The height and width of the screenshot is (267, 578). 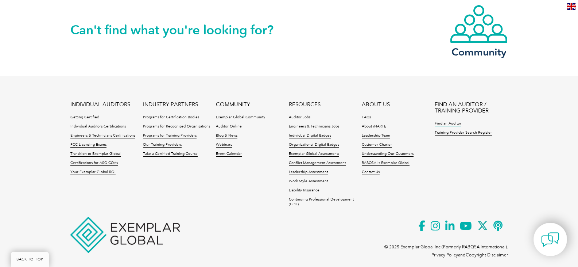 I want to click on a: Programs for Training Providers, so click(x=170, y=136).